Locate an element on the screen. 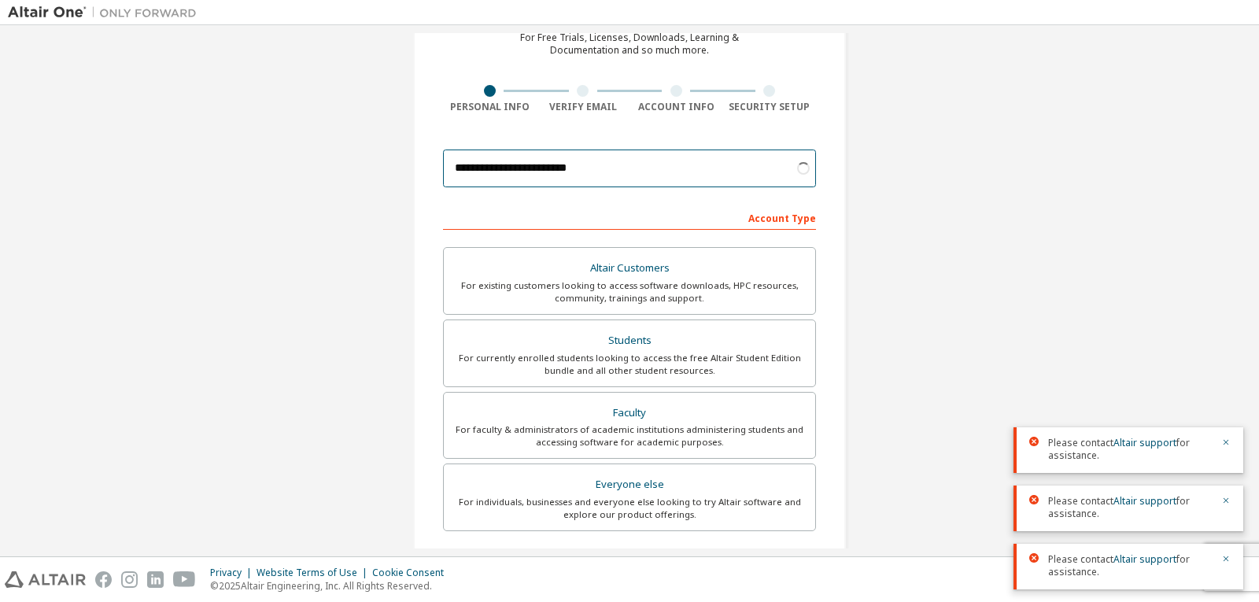  img: facebook.svg is located at coordinates (103, 579).